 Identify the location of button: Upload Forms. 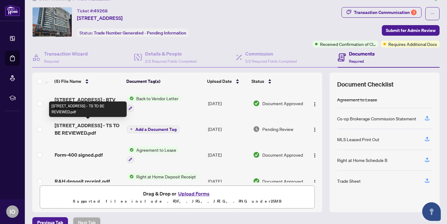
(194, 194).